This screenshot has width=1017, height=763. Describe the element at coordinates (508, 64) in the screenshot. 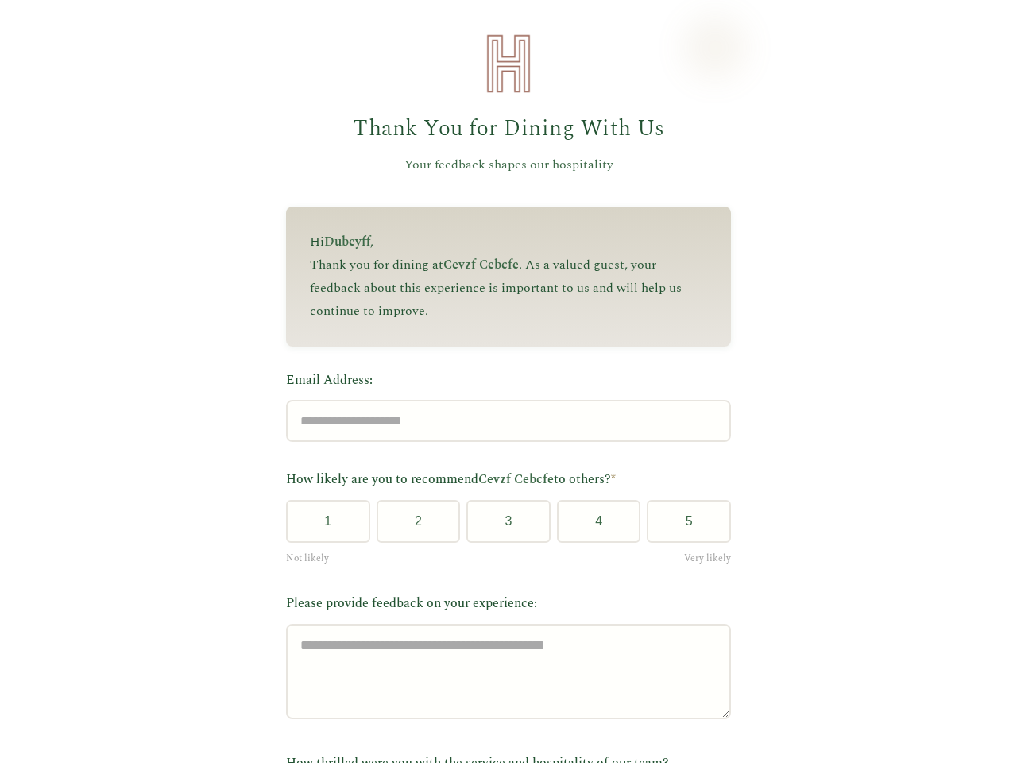

I see `img: Heirloom Hospitality Logo` at that location.